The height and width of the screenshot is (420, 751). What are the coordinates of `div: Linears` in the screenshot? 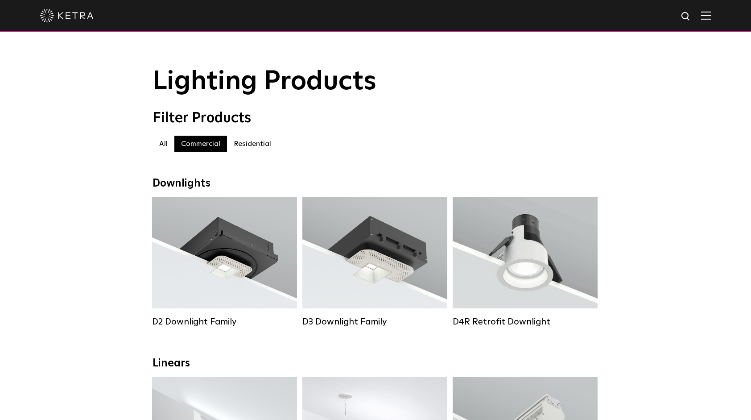 It's located at (376, 363).